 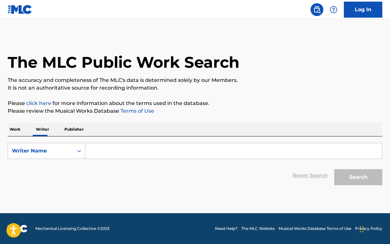 What do you see at coordinates (334, 10) in the screenshot?
I see `div: Help` at bounding box center [334, 10].